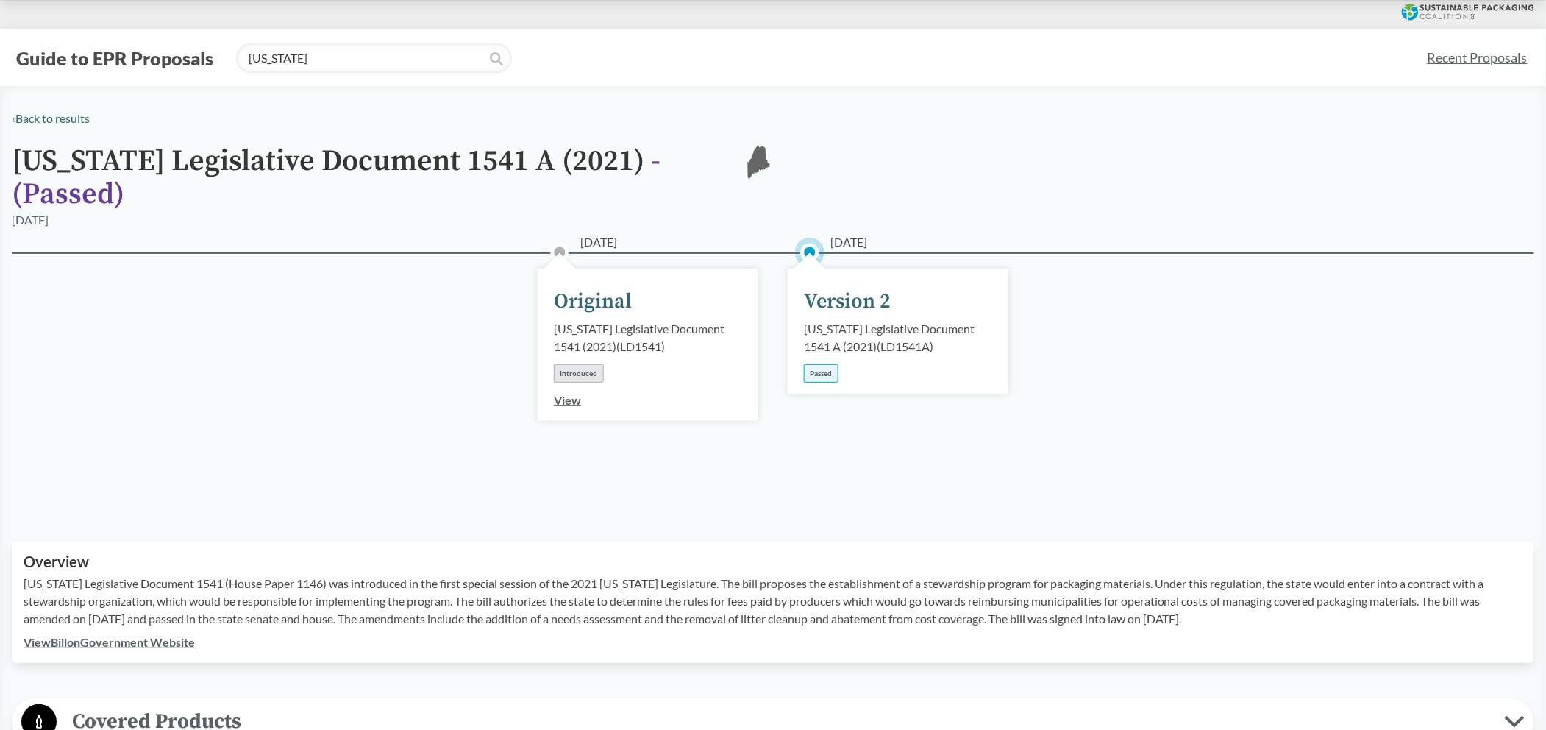 The height and width of the screenshot is (730, 1546). I want to click on h2: Overview, so click(773, 561).